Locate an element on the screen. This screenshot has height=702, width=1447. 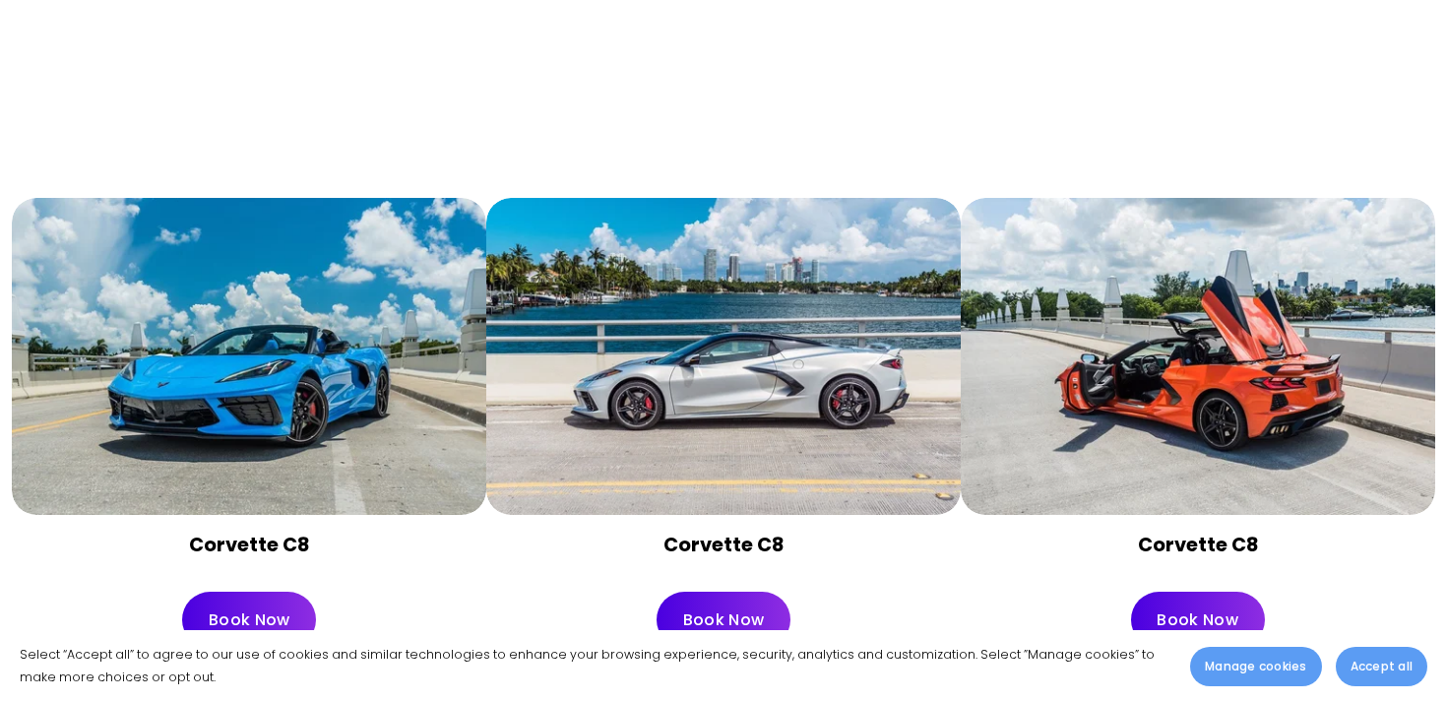
button: Manage cookies is located at coordinates (1255, 667).